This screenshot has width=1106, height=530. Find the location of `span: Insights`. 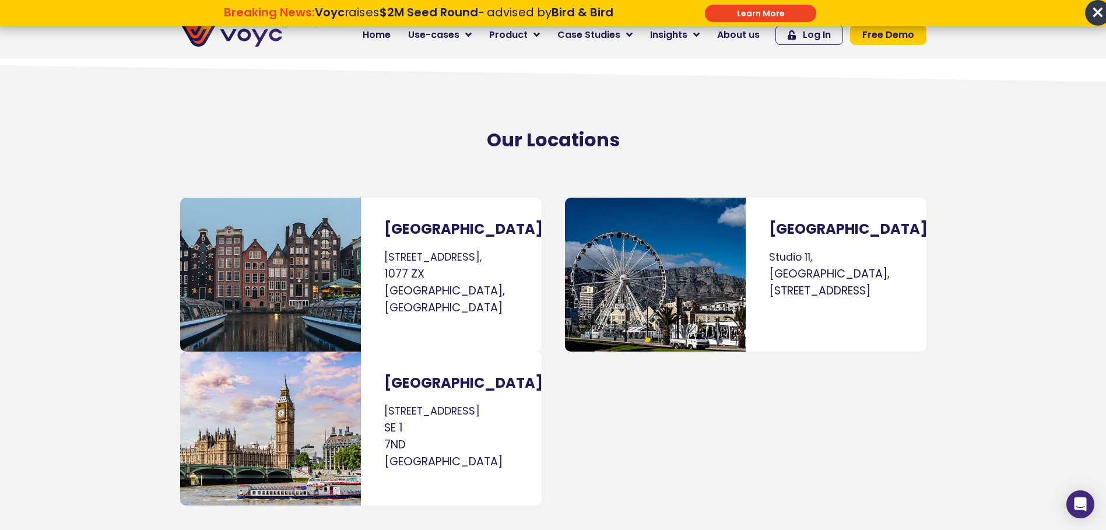

span: Insights is located at coordinates (669, 35).